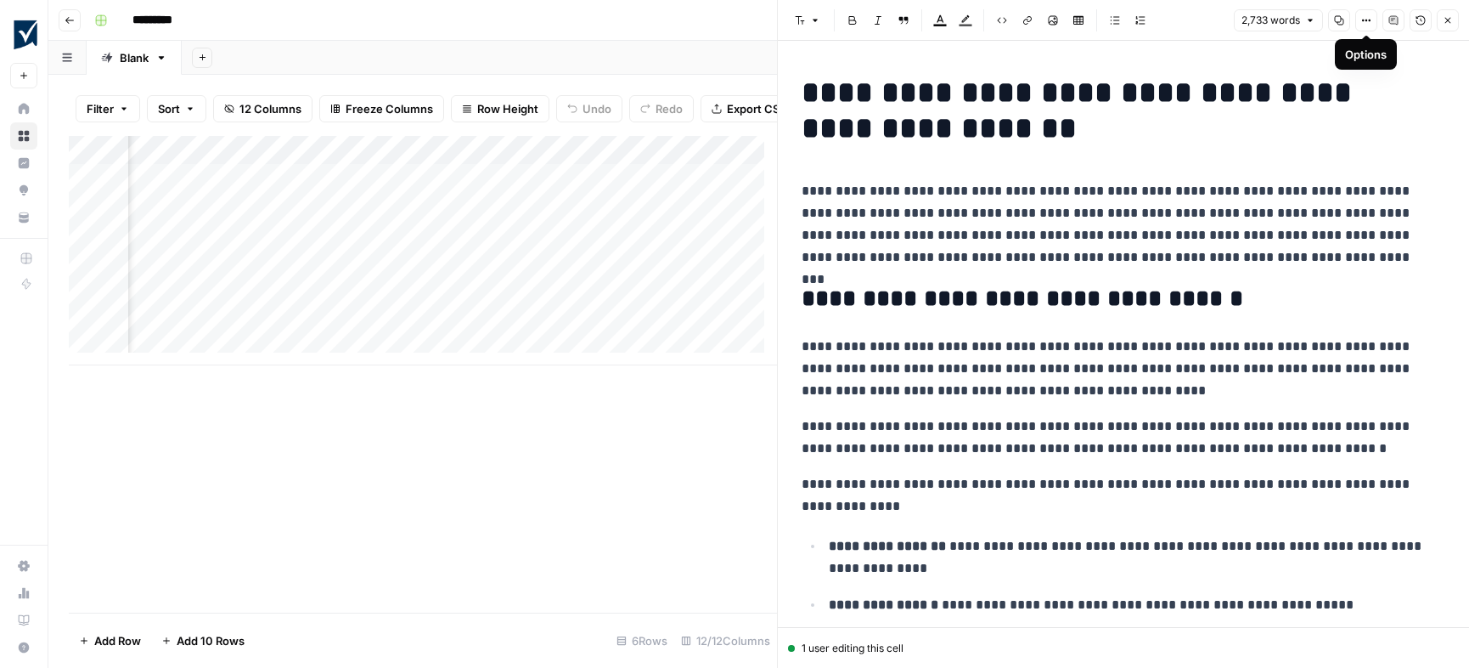 The image size is (1469, 668). Describe the element at coordinates (725, 640) in the screenshot. I see `div: 12/12 Columns` at that location.